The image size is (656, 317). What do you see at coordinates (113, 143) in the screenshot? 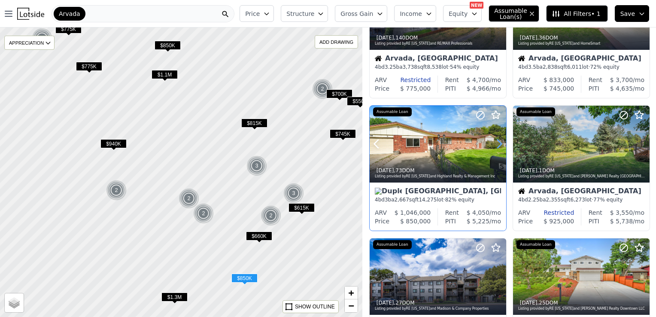
I see `span: $940K` at bounding box center [113, 143].